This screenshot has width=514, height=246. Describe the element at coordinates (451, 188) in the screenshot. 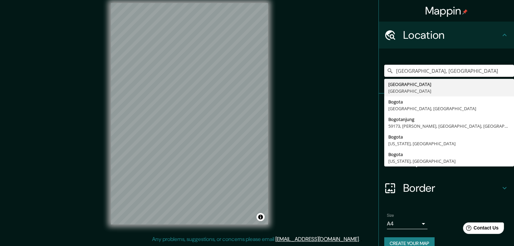

I see `h4: Border` at that location.